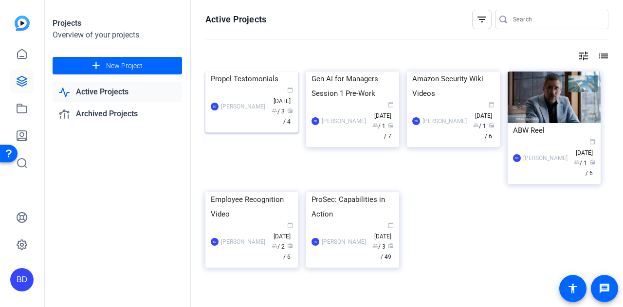 The image size is (623, 307). I want to click on span: / 4, so click(288, 116).